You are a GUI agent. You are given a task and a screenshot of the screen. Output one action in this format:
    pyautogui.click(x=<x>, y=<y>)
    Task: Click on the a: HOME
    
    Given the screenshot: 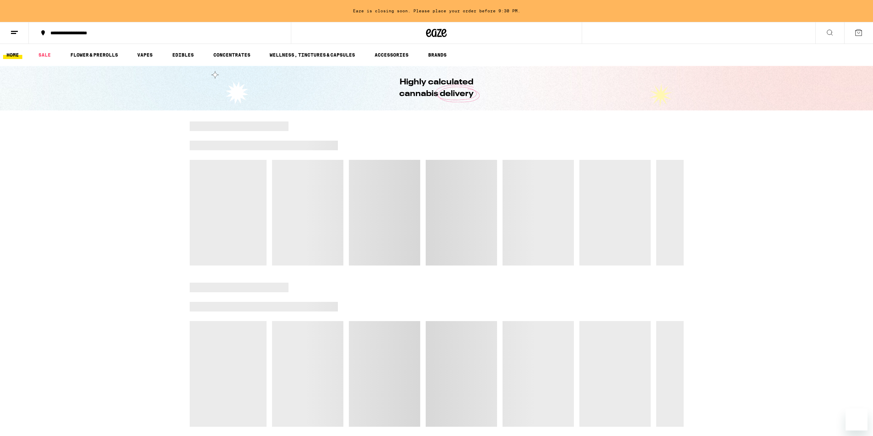 What is the action you would take?
    pyautogui.click(x=13, y=55)
    